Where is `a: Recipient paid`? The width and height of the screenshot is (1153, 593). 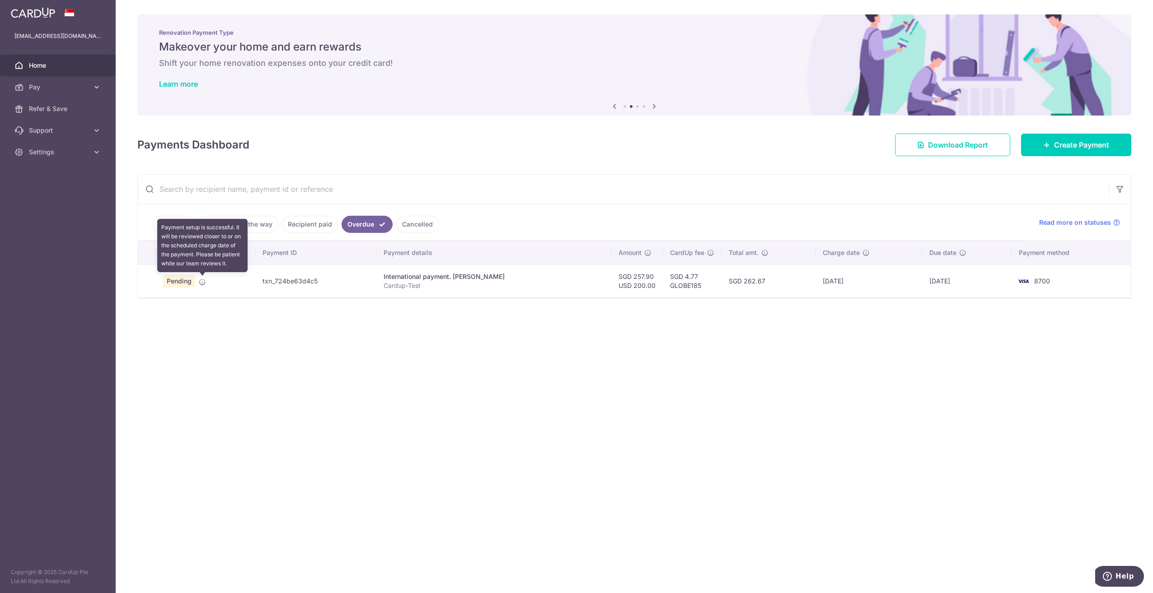
a: Recipient paid is located at coordinates (310, 224).